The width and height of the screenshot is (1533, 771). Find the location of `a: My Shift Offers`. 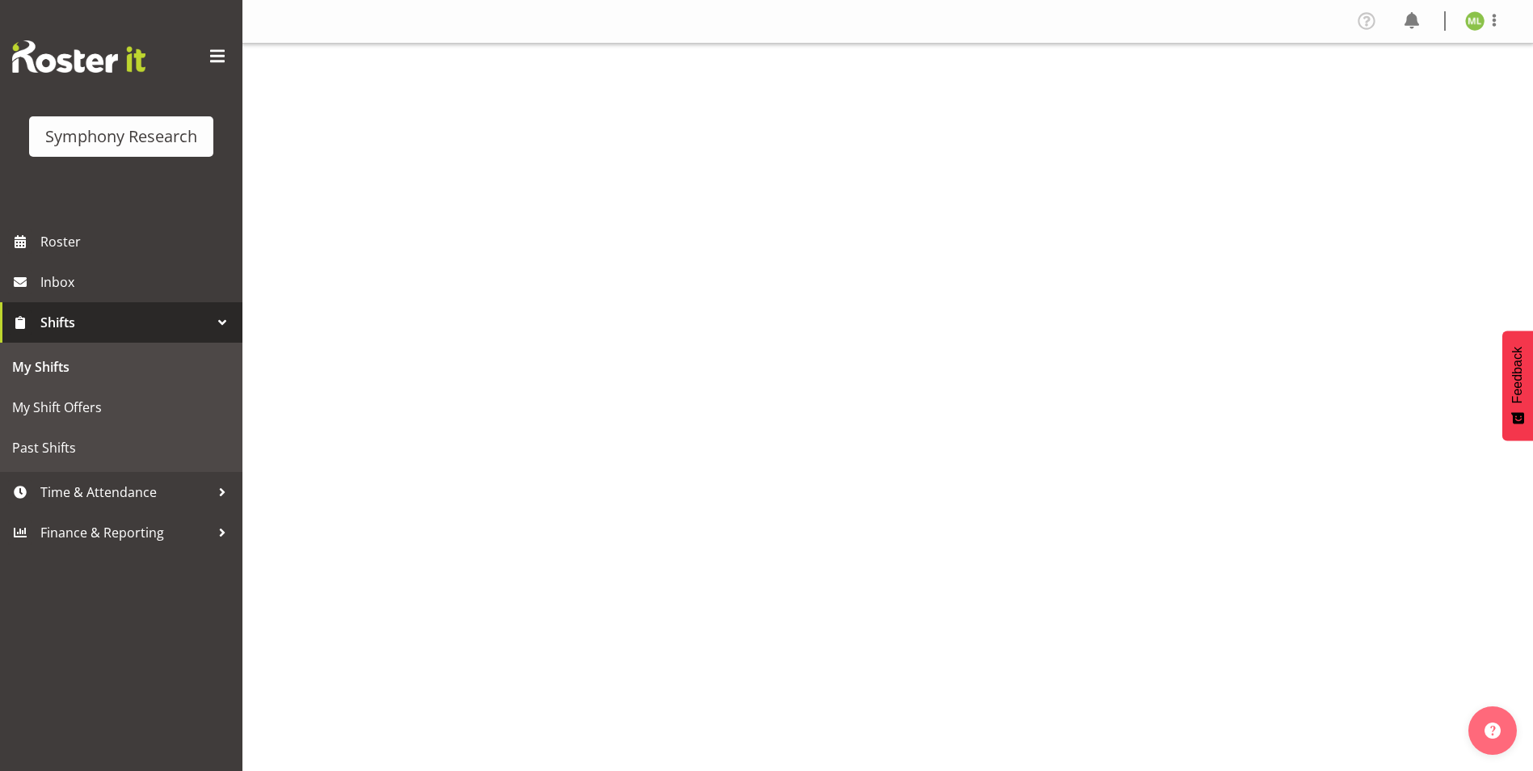

a: My Shift Offers is located at coordinates (121, 407).